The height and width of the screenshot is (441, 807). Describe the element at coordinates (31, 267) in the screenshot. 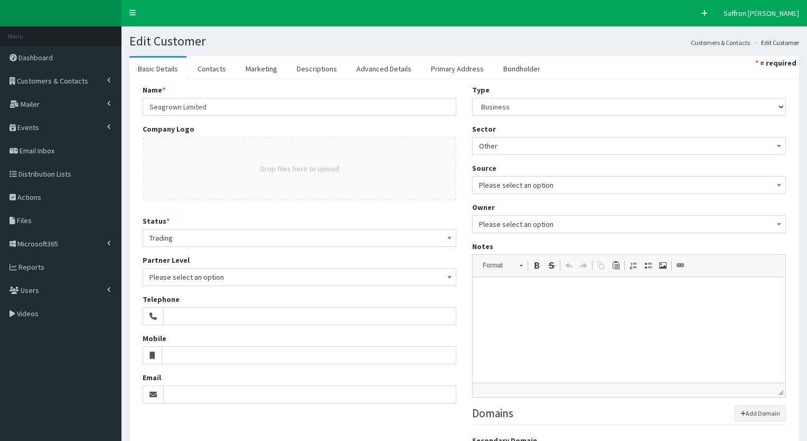

I see `span: Reports` at that location.